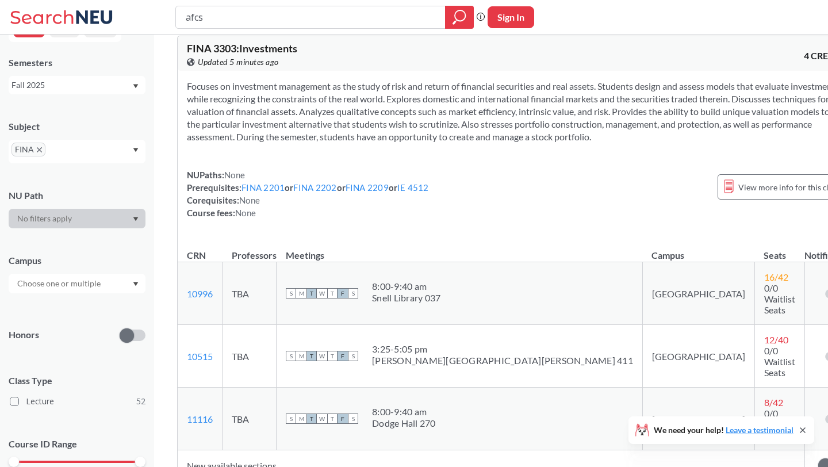  I want to click on div: Subject, so click(77, 127).